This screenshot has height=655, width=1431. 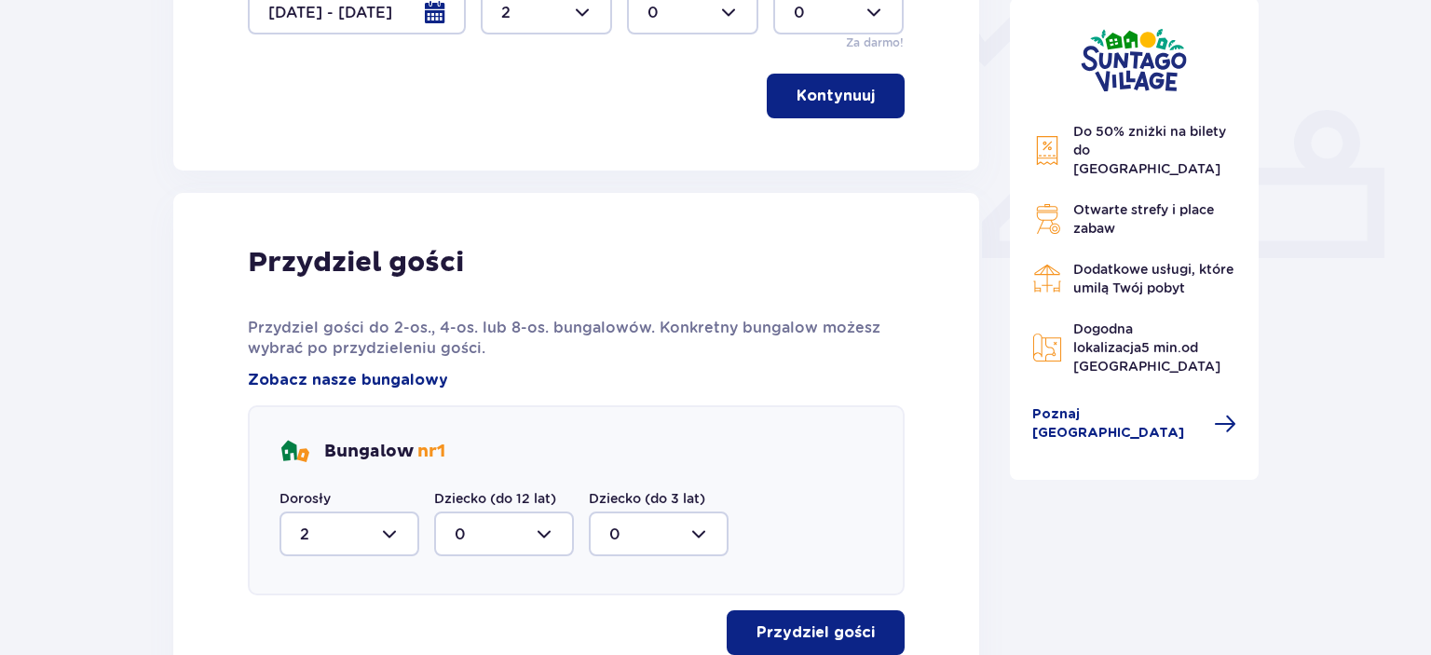 I want to click on span: nr 1, so click(x=431, y=451).